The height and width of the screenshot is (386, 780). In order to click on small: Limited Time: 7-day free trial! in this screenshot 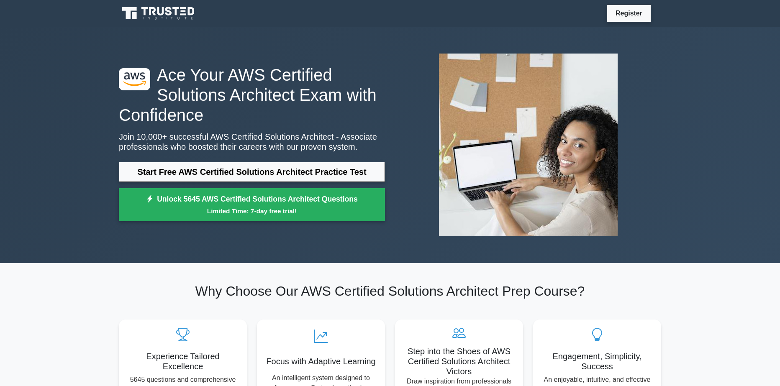, I will do `click(252, 211)`.